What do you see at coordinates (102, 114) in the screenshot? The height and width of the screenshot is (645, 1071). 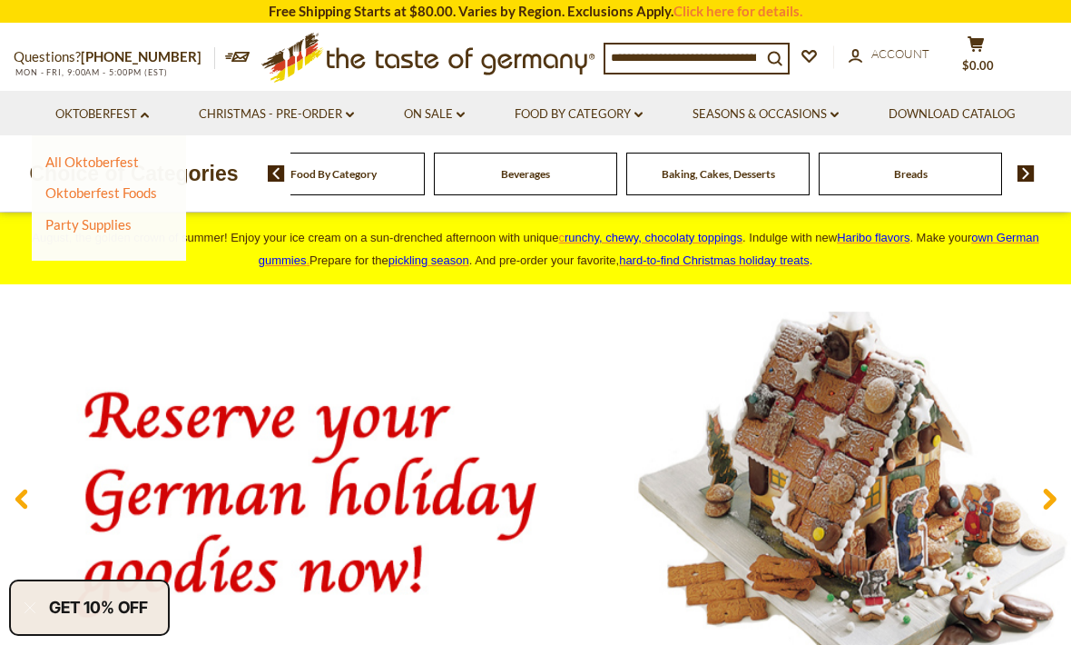 I see `a: Oktoberfest` at bounding box center [102, 114].